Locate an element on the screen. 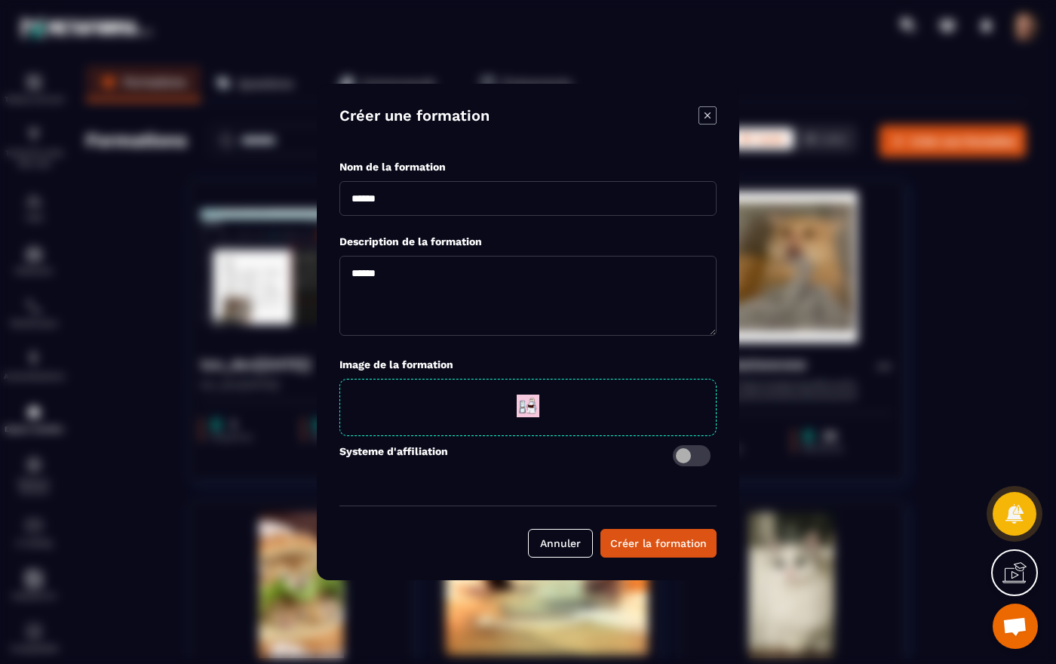 The height and width of the screenshot is (664, 1056). label: Nom de la formation is located at coordinates (392, 167).